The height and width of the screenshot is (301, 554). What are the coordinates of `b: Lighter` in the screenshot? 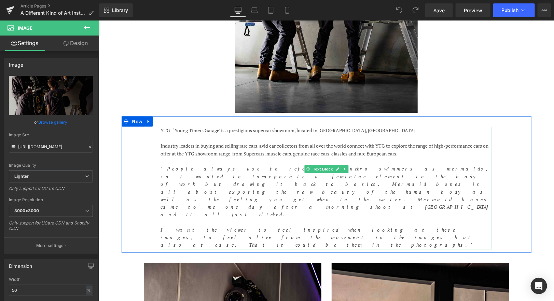 It's located at (22, 176).